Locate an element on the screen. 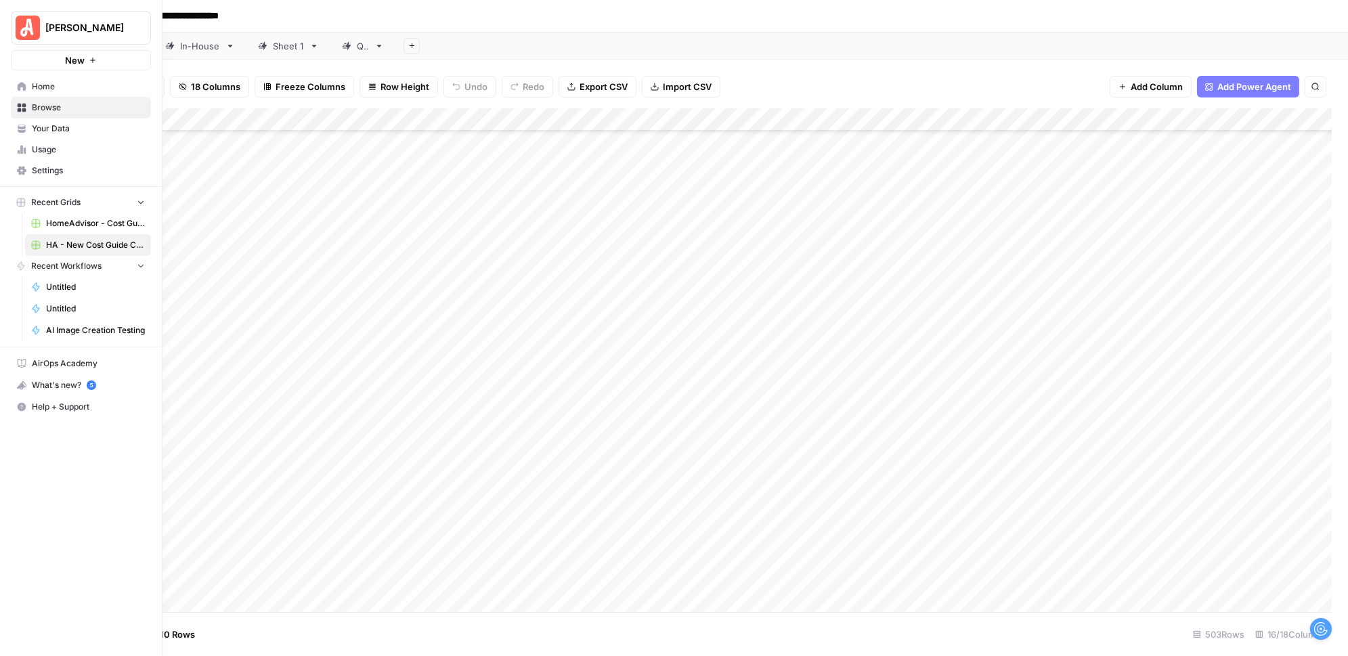 The height and width of the screenshot is (656, 1348). span: Your Data is located at coordinates (88, 129).